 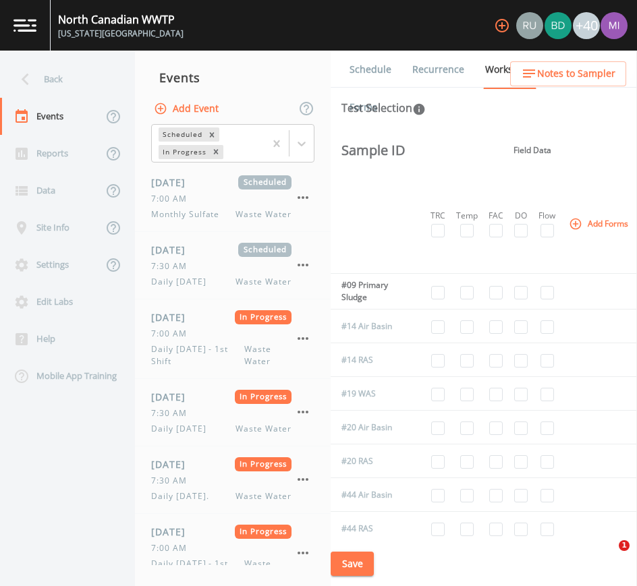 What do you see at coordinates (371, 428) in the screenshot?
I see `td: #20 Air Basin` at bounding box center [371, 428].